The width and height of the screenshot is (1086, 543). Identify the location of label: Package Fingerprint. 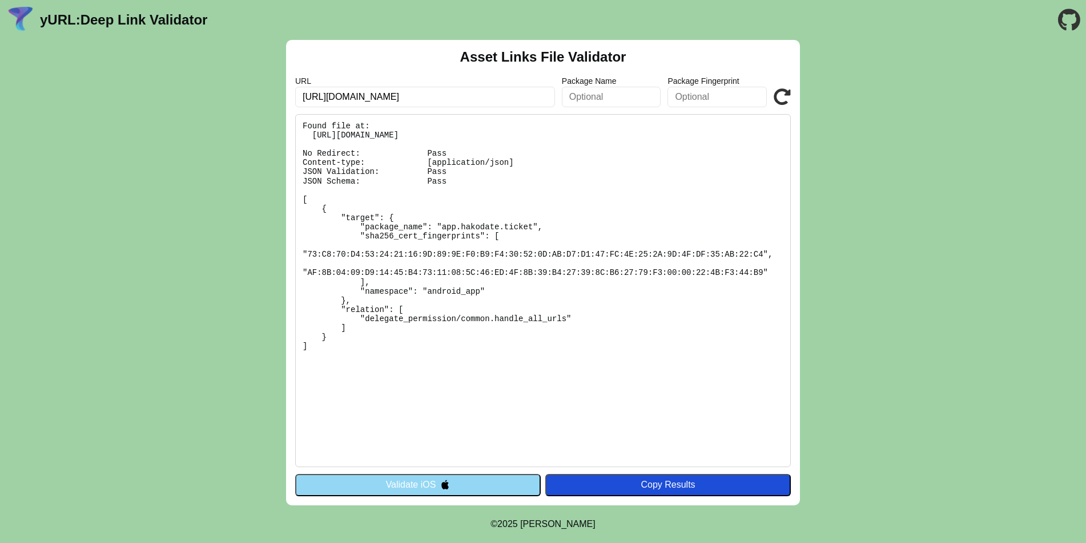
(717, 81).